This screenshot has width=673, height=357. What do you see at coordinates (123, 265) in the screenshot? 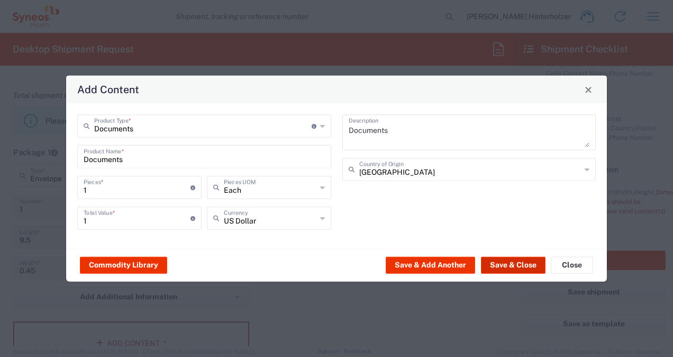
I see `button: Commodity Library` at bounding box center [123, 265].